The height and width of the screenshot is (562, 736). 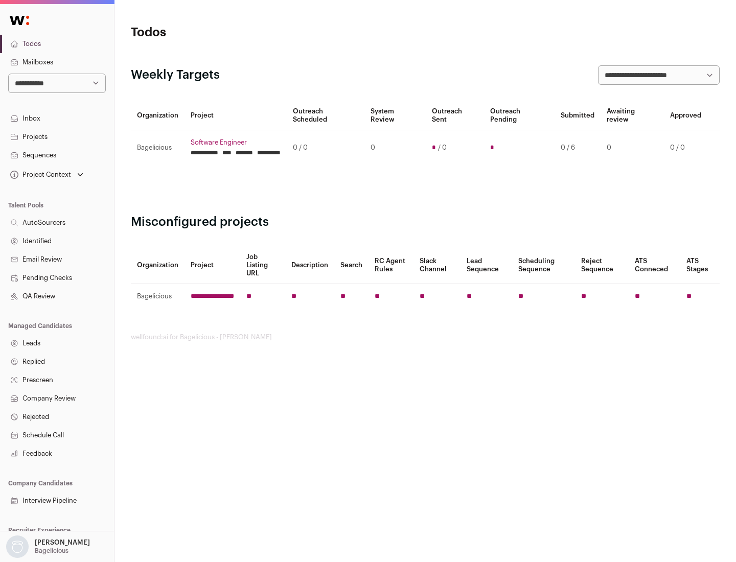 I want to click on th: Slack Channel, so click(x=437, y=265).